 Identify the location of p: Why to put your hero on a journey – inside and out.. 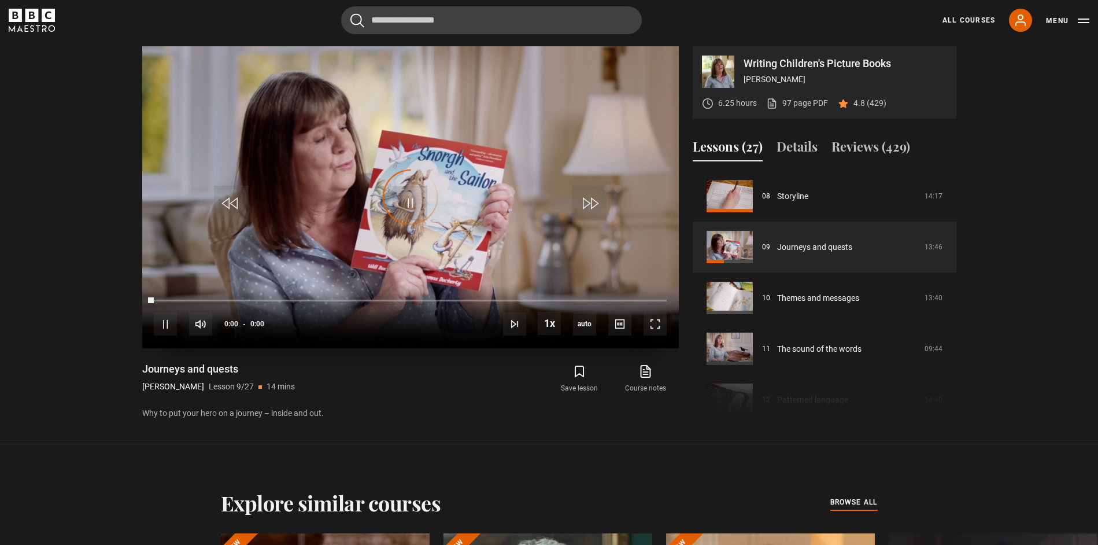
(411, 413).